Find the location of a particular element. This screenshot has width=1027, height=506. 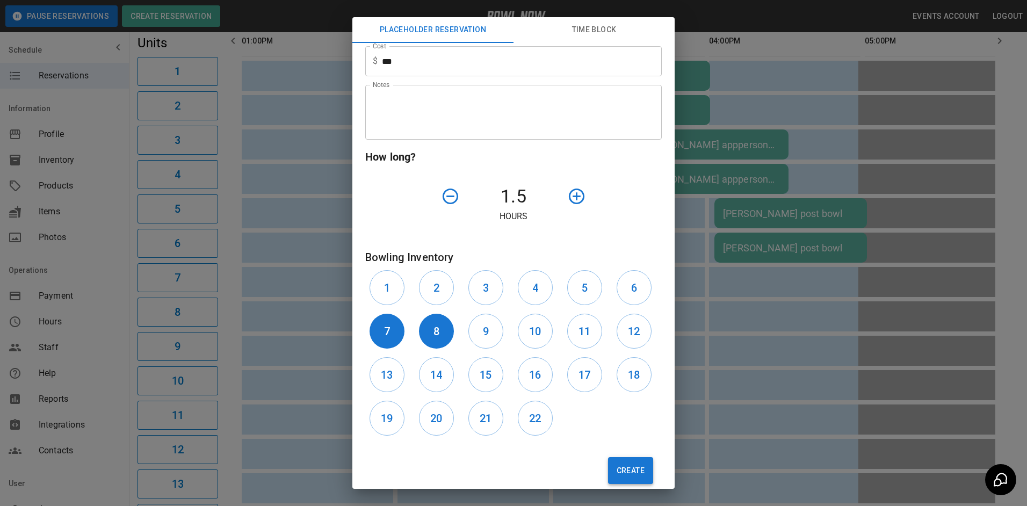

button: 5 is located at coordinates (584, 287).